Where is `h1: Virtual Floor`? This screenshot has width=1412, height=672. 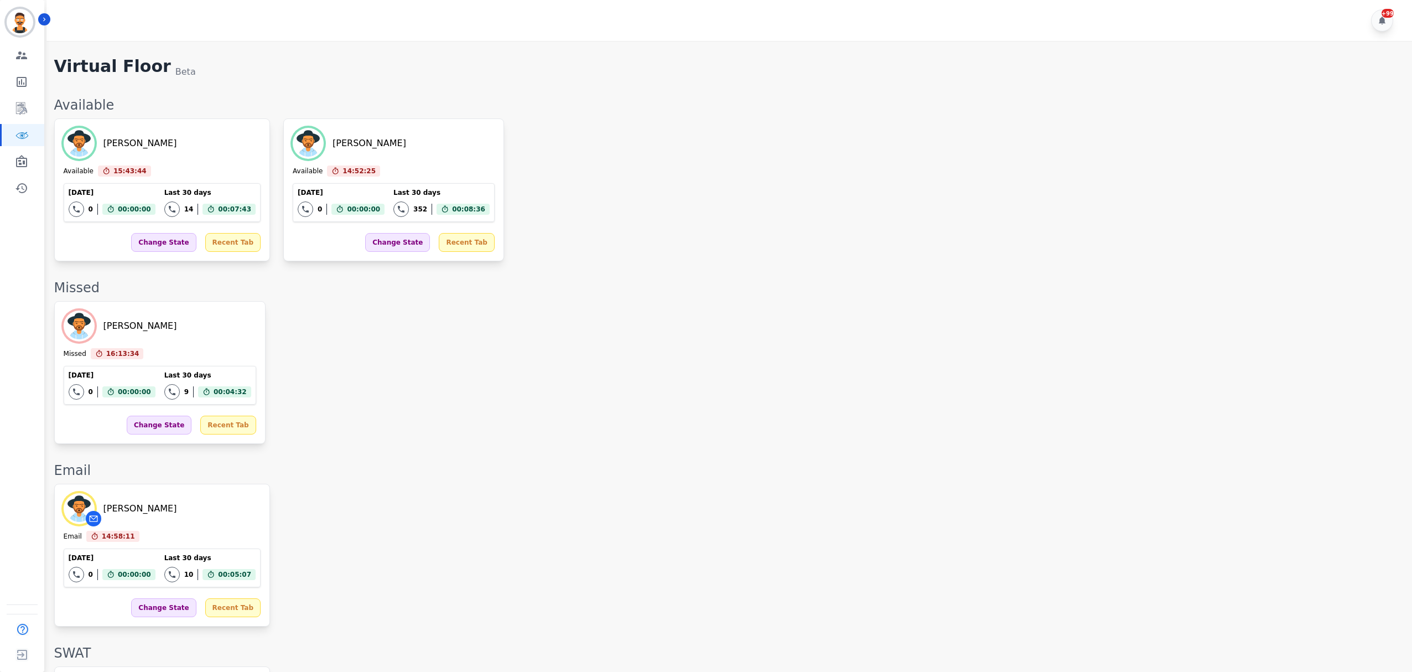 h1: Virtual Floor is located at coordinates (112, 68).